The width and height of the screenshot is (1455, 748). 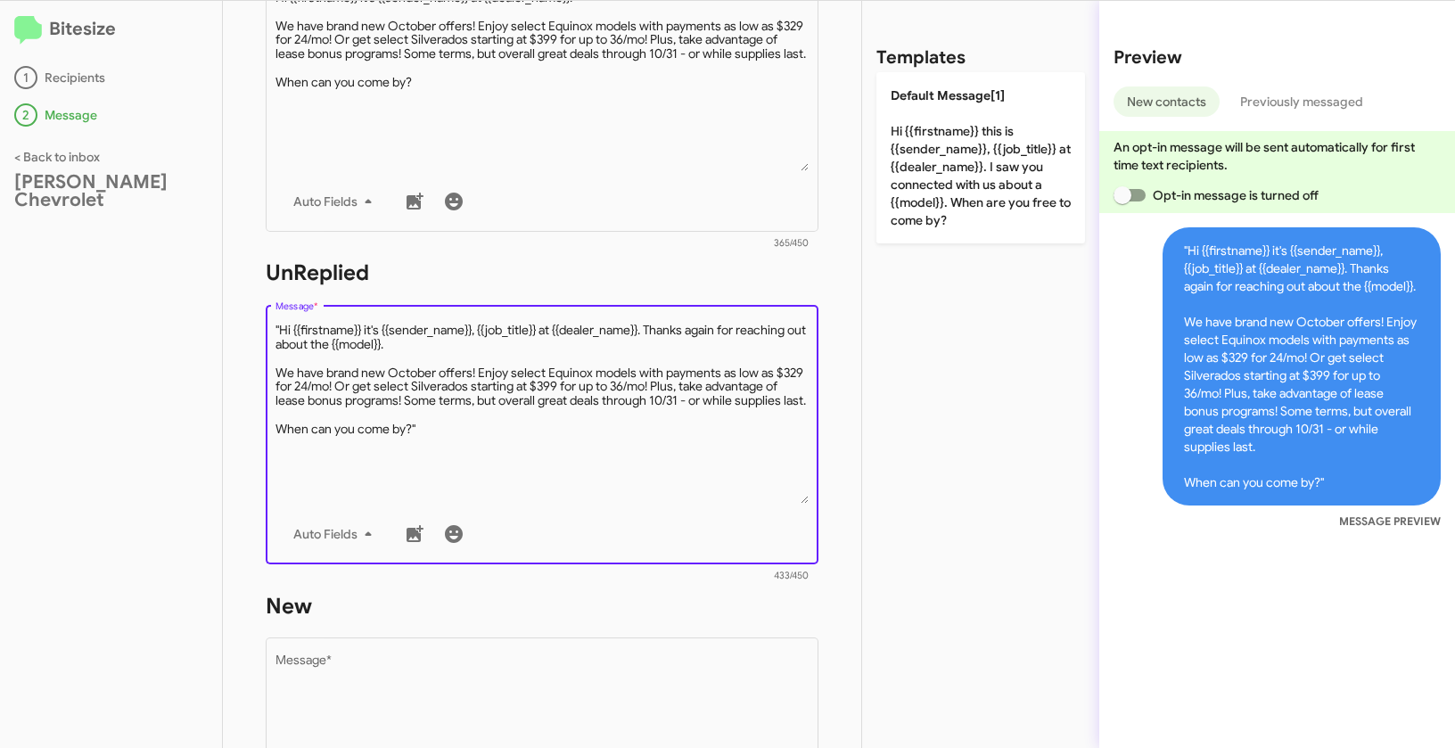 I want to click on span: "Hi {{firstname}} it's {{sender_name}}, {{job_title}} at {{dealer_name}}. Thanks again for reachi..., so click(x=1302, y=366).